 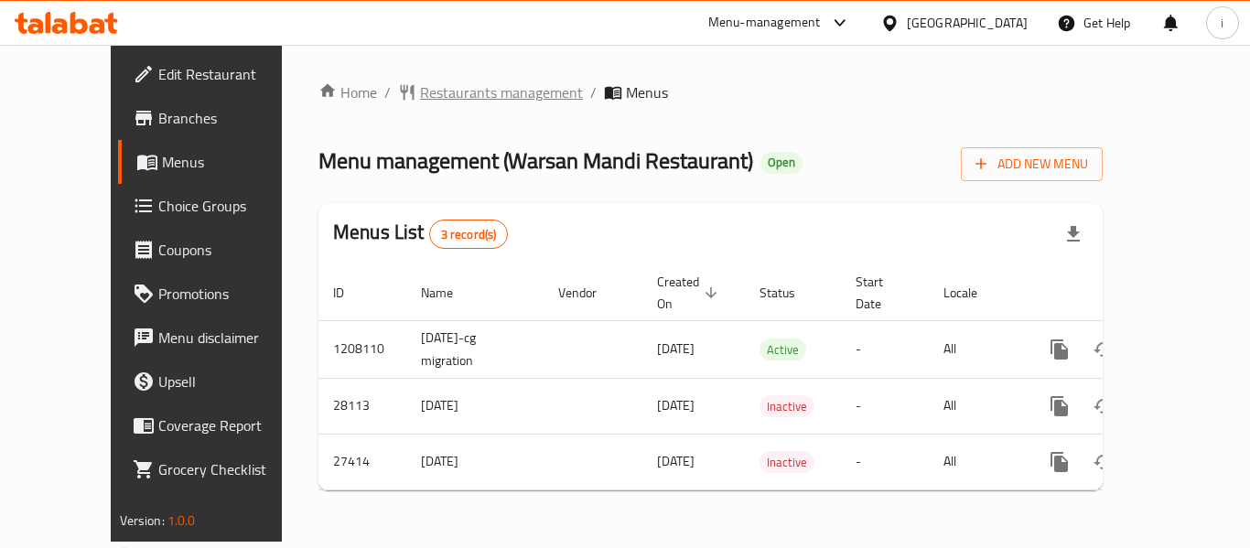 I want to click on span: Coverage Report, so click(x=232, y=426).